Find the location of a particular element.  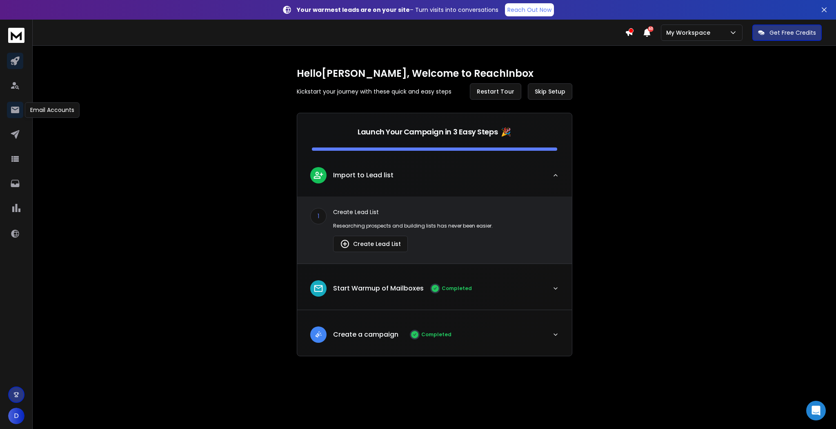

p: My Workspace is located at coordinates (690, 33).